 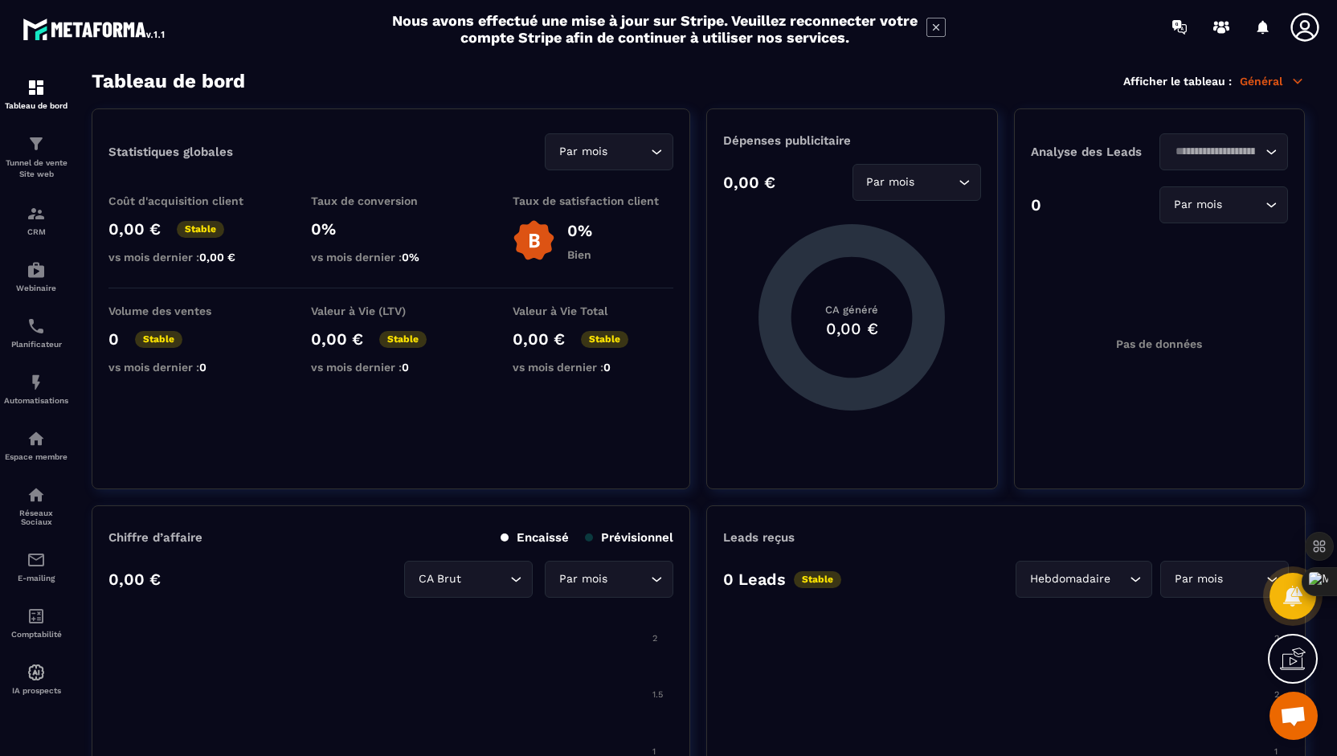 What do you see at coordinates (36, 389) in the screenshot?
I see `a: automationsautomationsAutomatisations` at bounding box center [36, 389].